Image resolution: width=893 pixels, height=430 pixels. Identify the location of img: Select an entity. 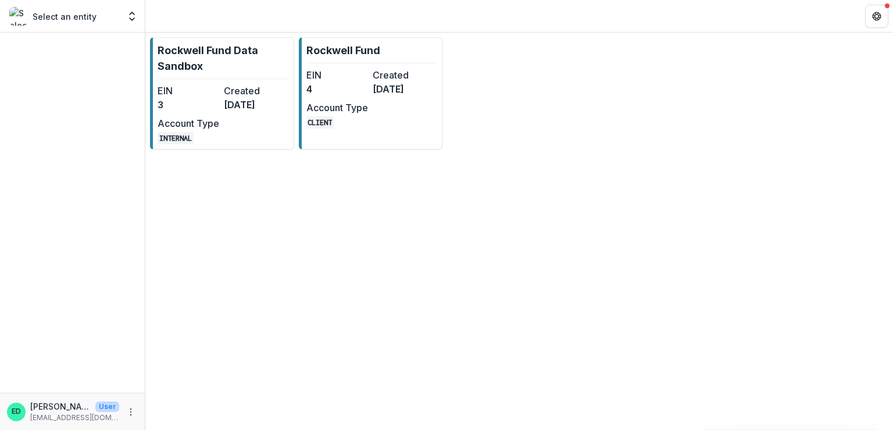
(19, 16).